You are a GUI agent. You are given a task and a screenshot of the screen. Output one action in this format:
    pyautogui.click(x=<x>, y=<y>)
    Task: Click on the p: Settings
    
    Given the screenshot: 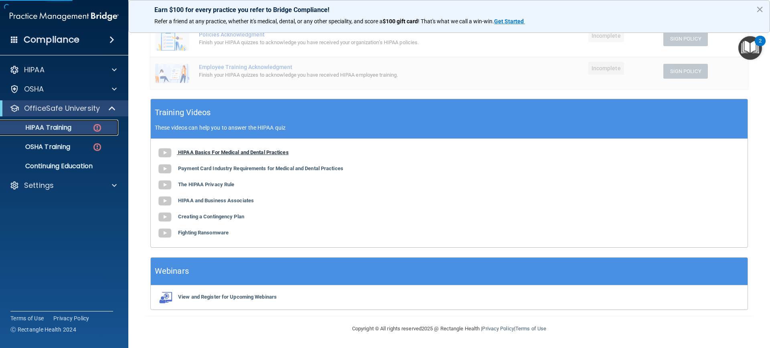 What is the action you would take?
    pyautogui.click(x=39, y=185)
    